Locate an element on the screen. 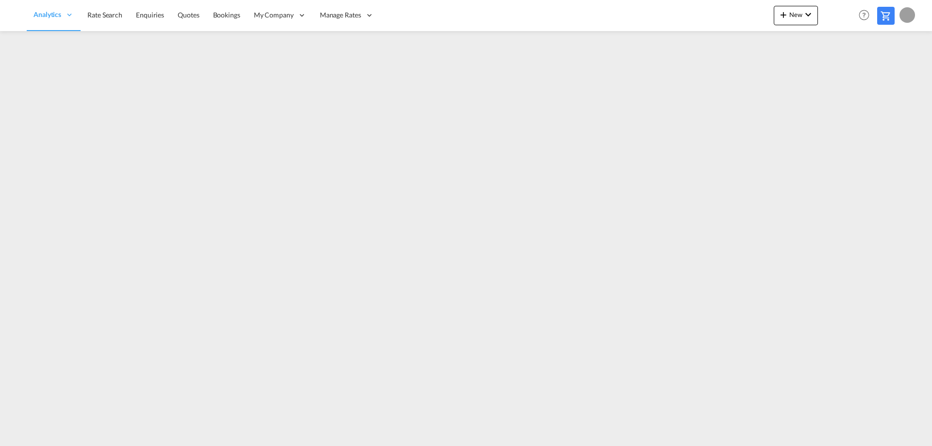 Image resolution: width=932 pixels, height=446 pixels. span: Manage Rates is located at coordinates (340, 15).